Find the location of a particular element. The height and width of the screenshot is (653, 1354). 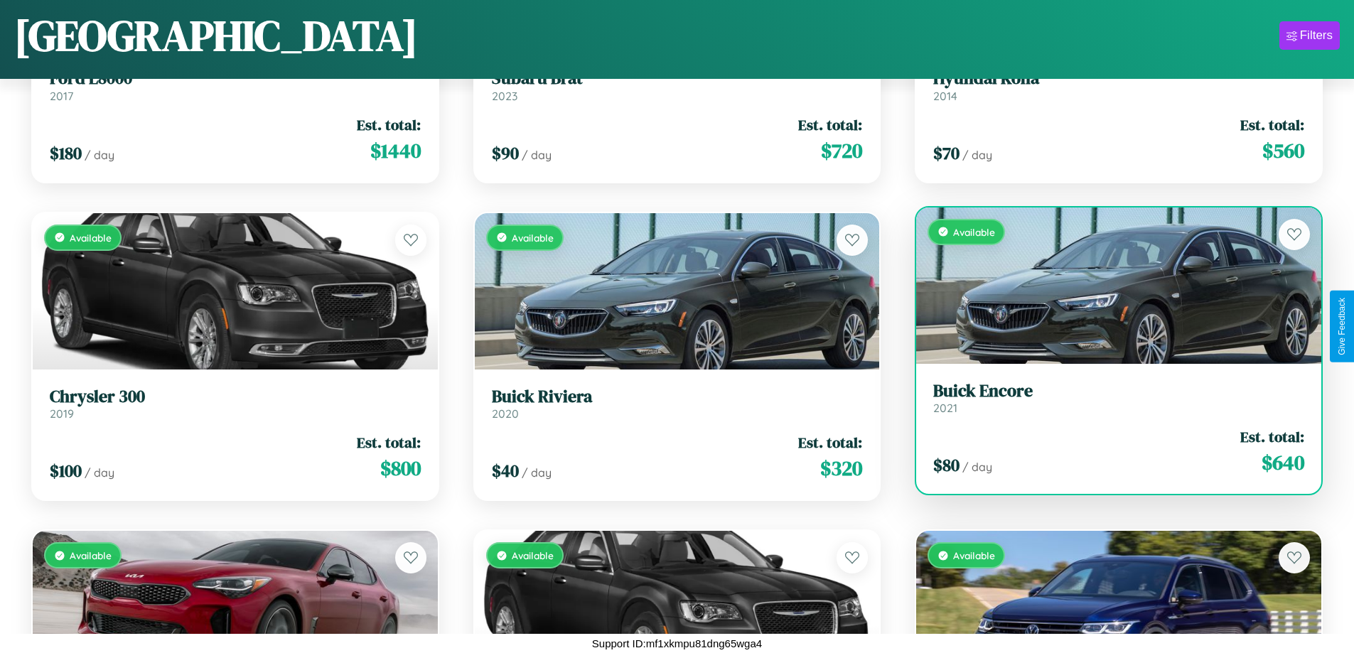

a: Buick Encore2021 is located at coordinates (1119, 398).